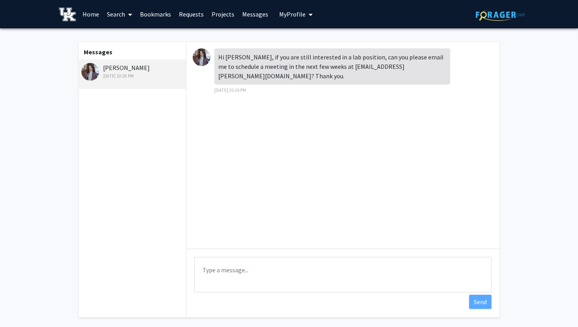  What do you see at coordinates (255, 14) in the screenshot?
I see `a: Messages` at bounding box center [255, 14].